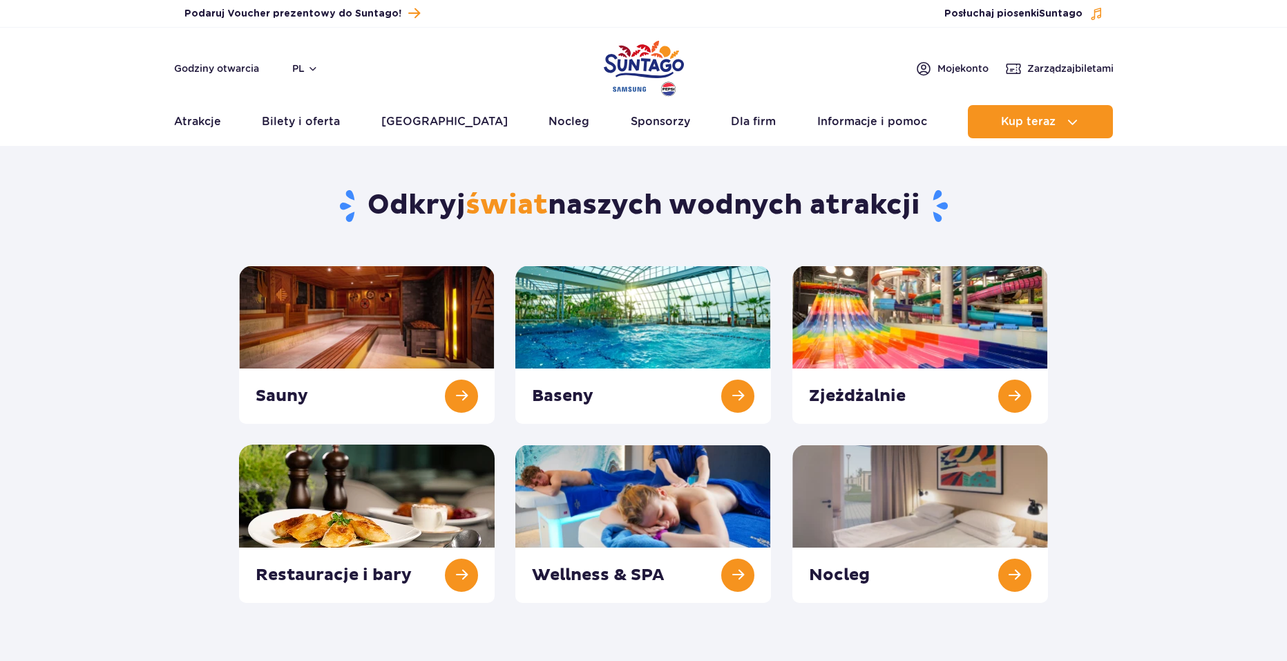 The width and height of the screenshot is (1287, 661). I want to click on span: Posłuchaj piosenki, so click(1014, 14).